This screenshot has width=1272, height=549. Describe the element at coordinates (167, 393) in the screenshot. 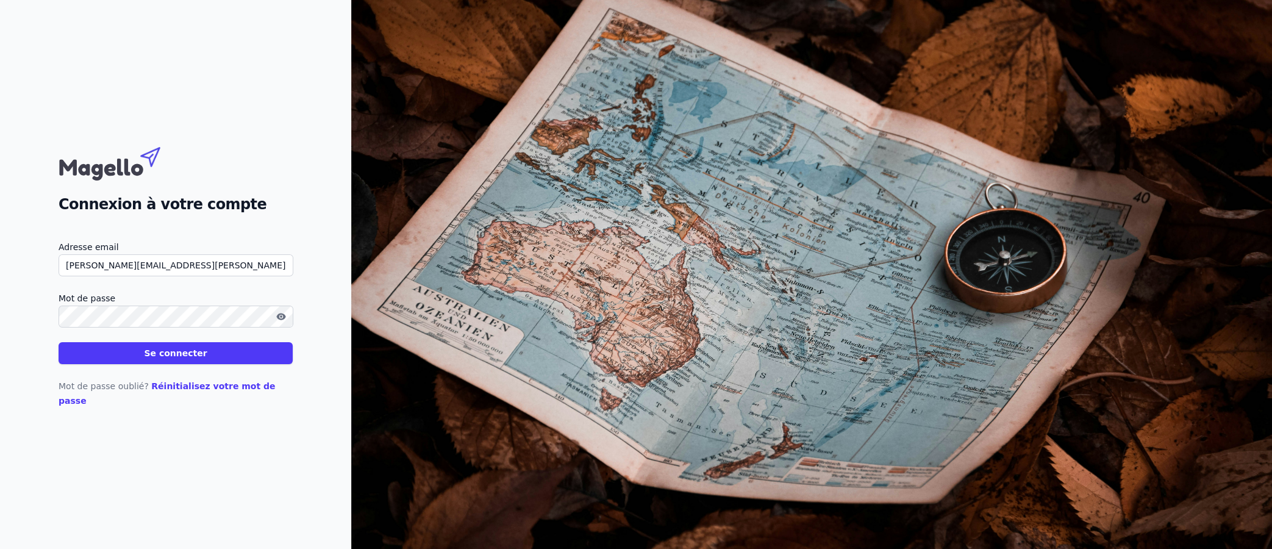

I see `a: Réinitialisez votre mot de passe` at that location.